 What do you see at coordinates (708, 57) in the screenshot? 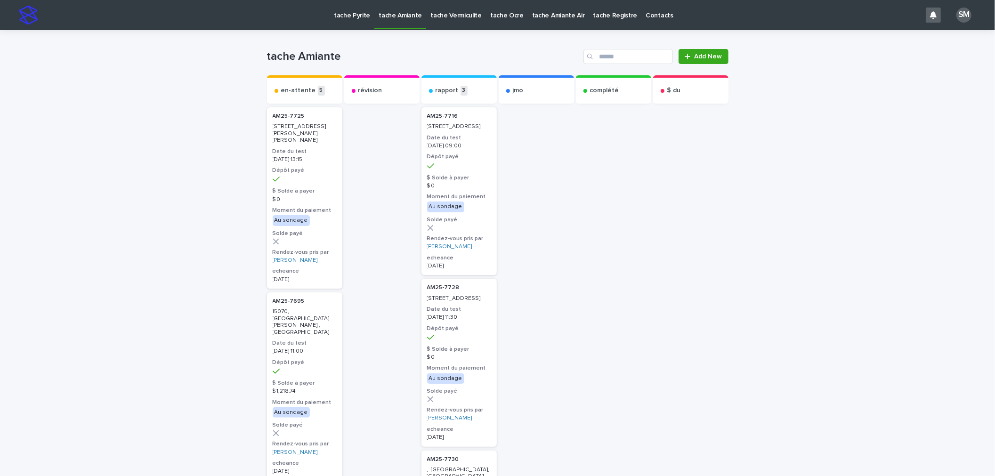
I see `span: Add New` at bounding box center [708, 57].